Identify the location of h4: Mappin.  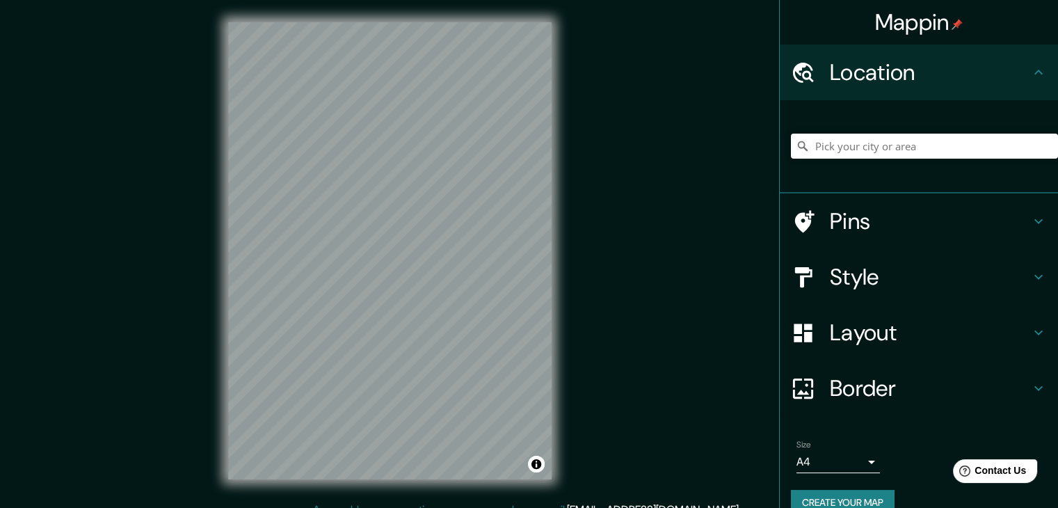
(919, 22).